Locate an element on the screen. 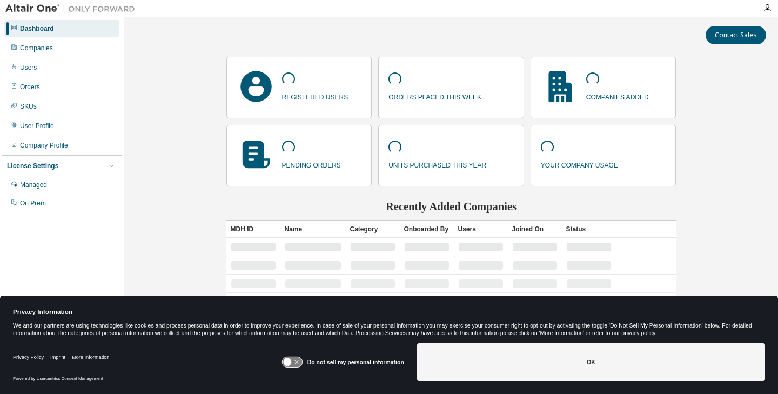  div: SKUs is located at coordinates (28, 106).